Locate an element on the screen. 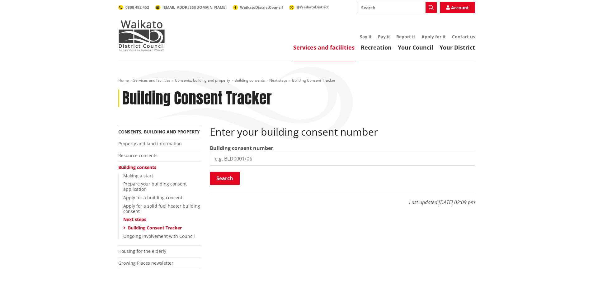 This screenshot has width=593, height=284. img: Waikato District Council - Te Kaunihera aa Takiwaa o Waikato is located at coordinates (142, 35).